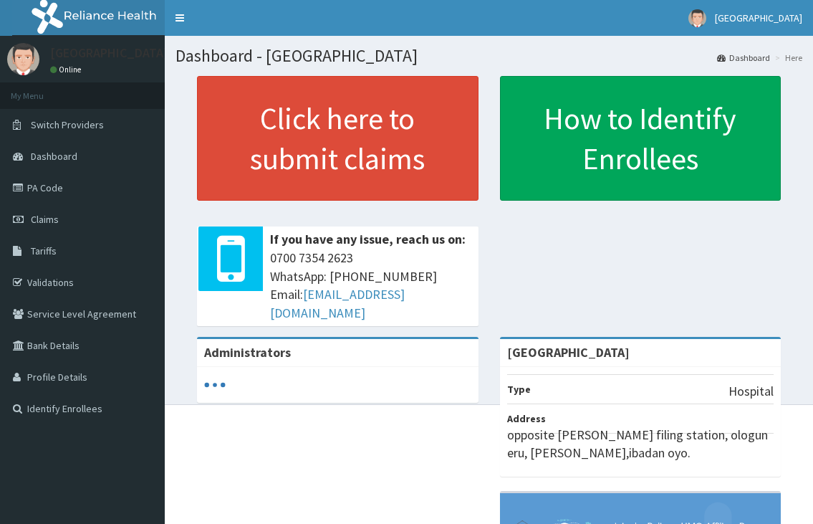 The image size is (813, 524). I want to click on span: Switch Providers, so click(67, 125).